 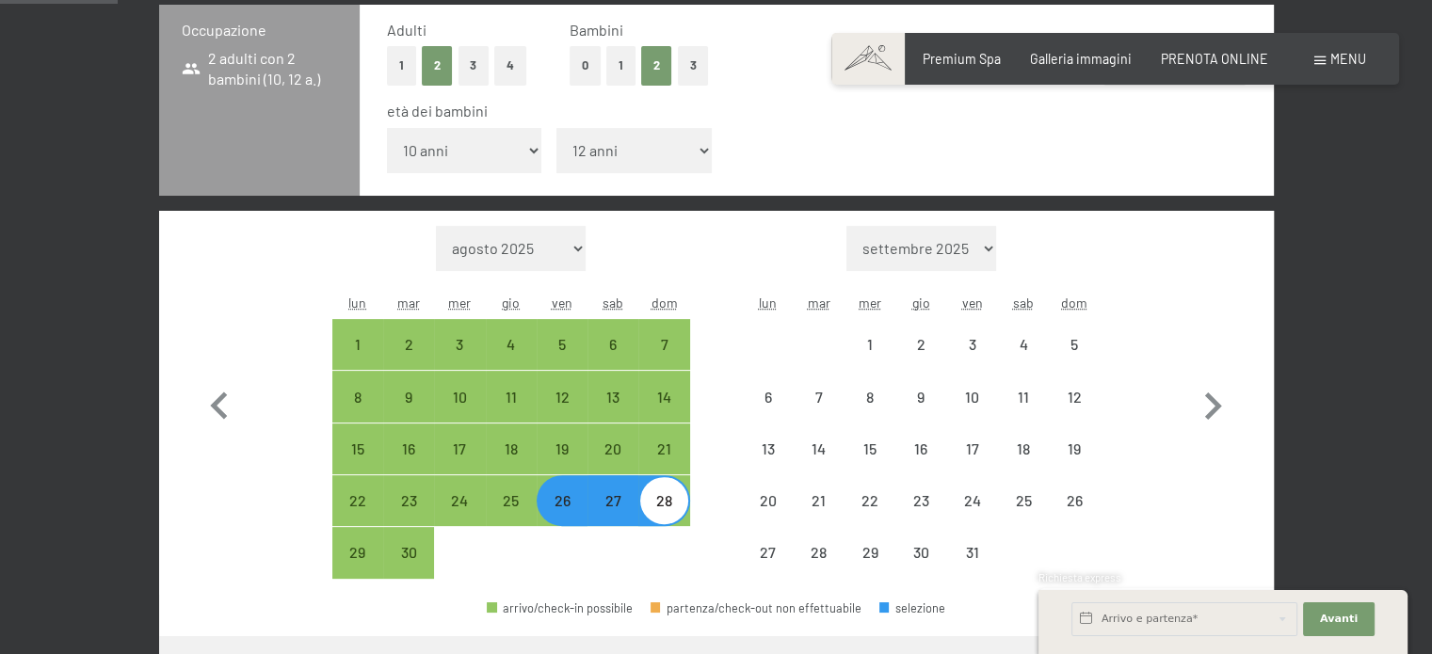 I want to click on div: 10, so click(x=971, y=413).